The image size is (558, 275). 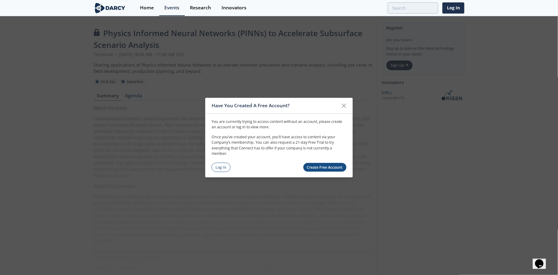 I want to click on p: Once you’ve created your account, you’ll have access to content via your Company’s membership. Yo..., so click(x=279, y=145).